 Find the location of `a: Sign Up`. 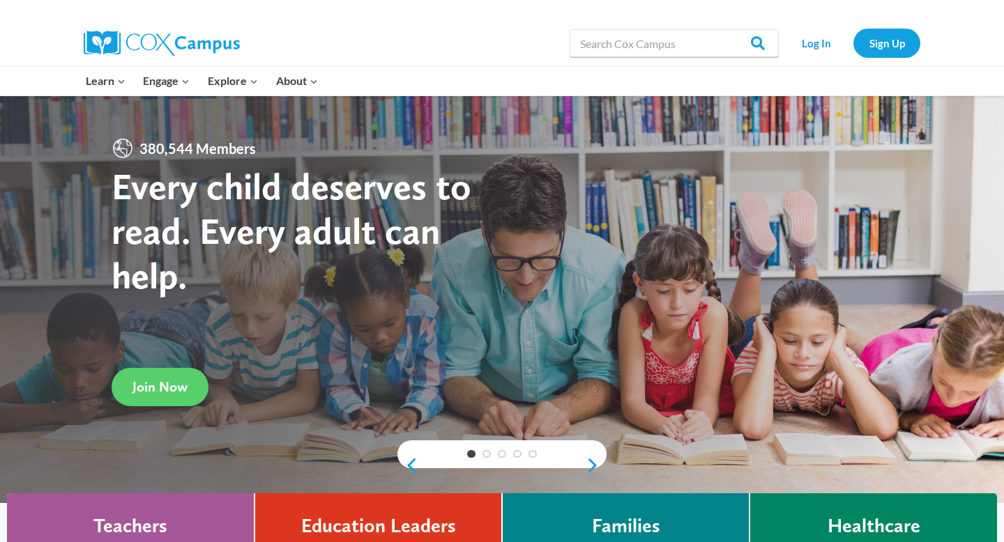

a: Sign Up is located at coordinates (887, 43).